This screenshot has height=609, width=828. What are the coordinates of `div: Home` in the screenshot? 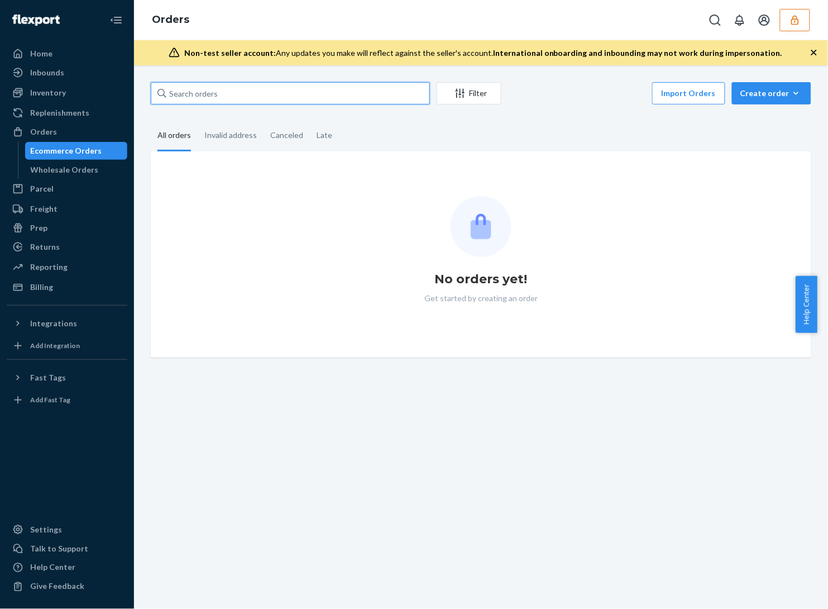 It's located at (41, 54).